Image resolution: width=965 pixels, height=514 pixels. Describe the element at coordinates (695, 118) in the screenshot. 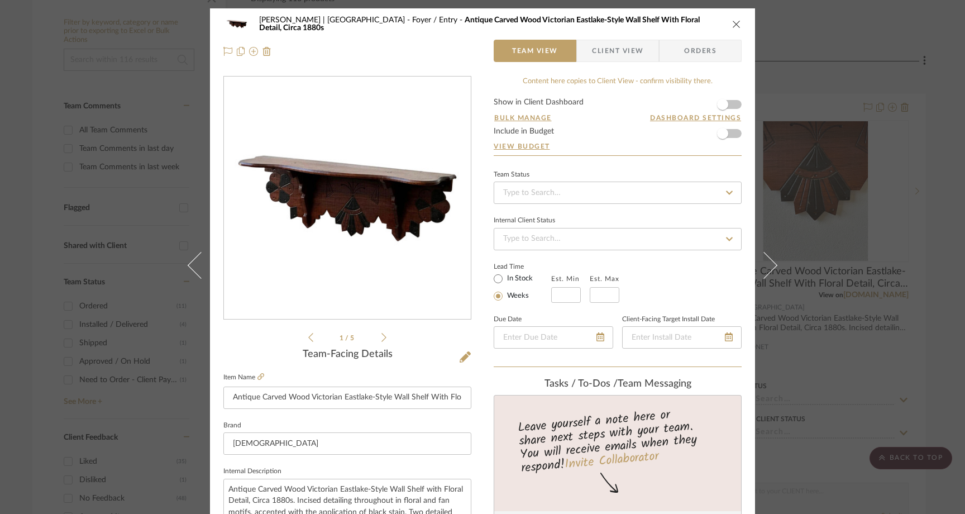

I see `button: Dashboard Settings` at that location.